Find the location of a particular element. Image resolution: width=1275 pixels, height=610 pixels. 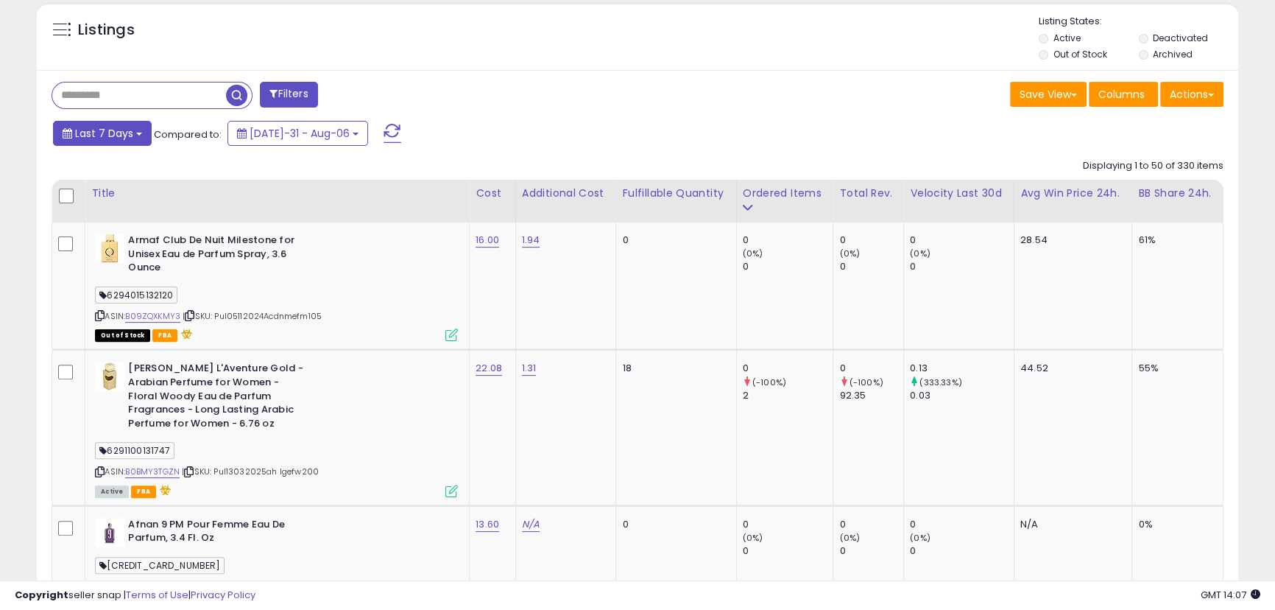

div: Title is located at coordinates (277, 193).